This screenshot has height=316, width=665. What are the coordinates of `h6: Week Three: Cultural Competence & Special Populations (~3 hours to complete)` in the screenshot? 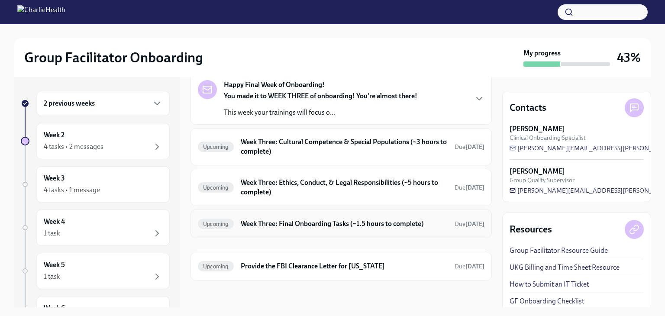 It's located at (344, 147).